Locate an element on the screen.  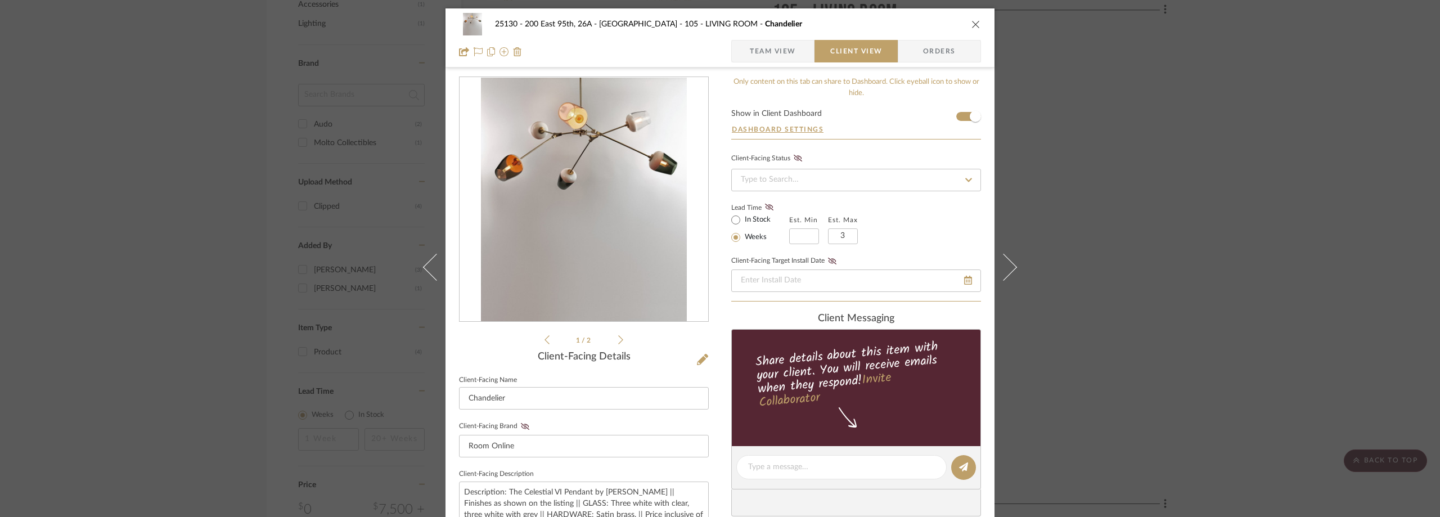
label: Est. Max is located at coordinates (843, 220).